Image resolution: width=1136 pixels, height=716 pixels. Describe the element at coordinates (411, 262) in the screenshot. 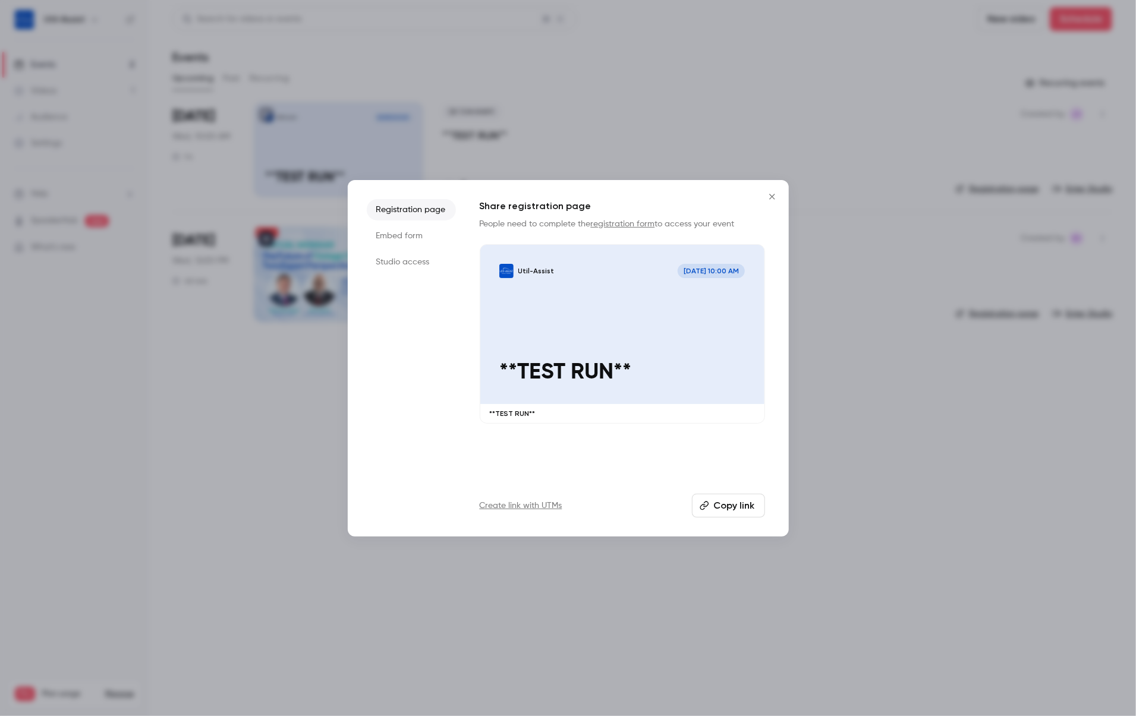

I see `li: Studio access` at that location.